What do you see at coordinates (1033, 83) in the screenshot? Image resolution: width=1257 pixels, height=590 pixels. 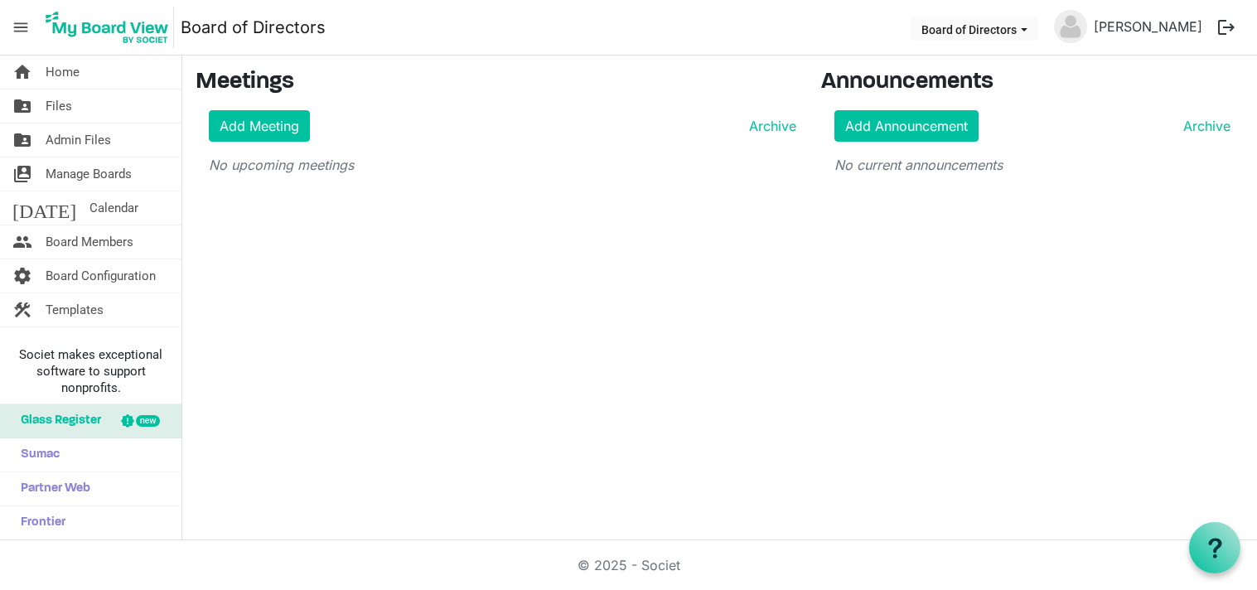 I see `h3: Announcements` at bounding box center [1033, 83].